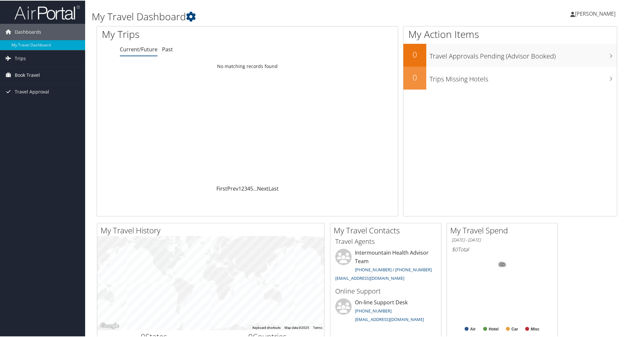 The height and width of the screenshot is (337, 626). What do you see at coordinates (233, 188) in the screenshot?
I see `a: Prev` at bounding box center [233, 188].